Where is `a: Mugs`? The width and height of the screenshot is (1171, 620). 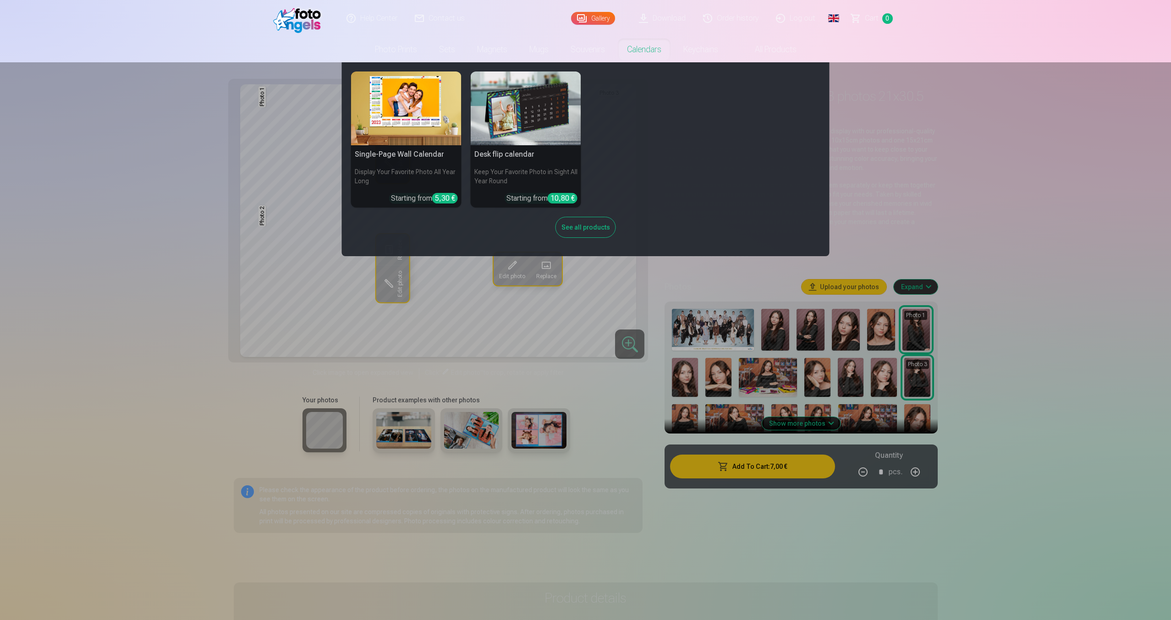 a: Mugs is located at coordinates (539, 50).